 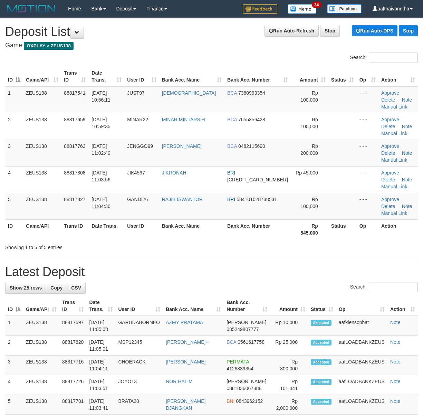 I want to click on span: 88817827, so click(x=75, y=199).